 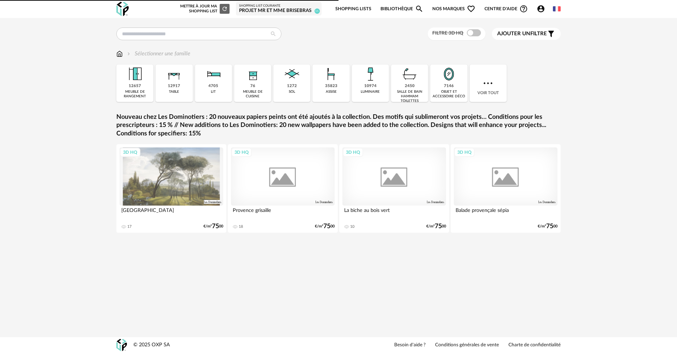 What do you see at coordinates (370, 92) in the screenshot?
I see `div: luminaire` at bounding box center [370, 92].